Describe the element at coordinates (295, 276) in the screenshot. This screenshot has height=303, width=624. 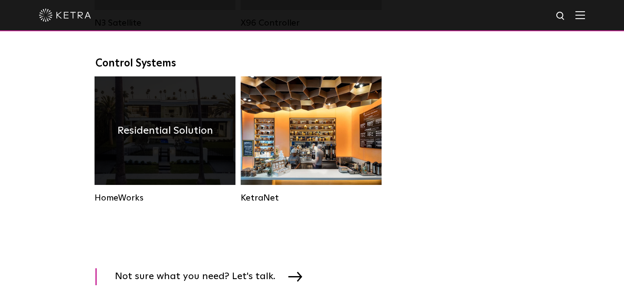
I see `img: arrow` at that location.